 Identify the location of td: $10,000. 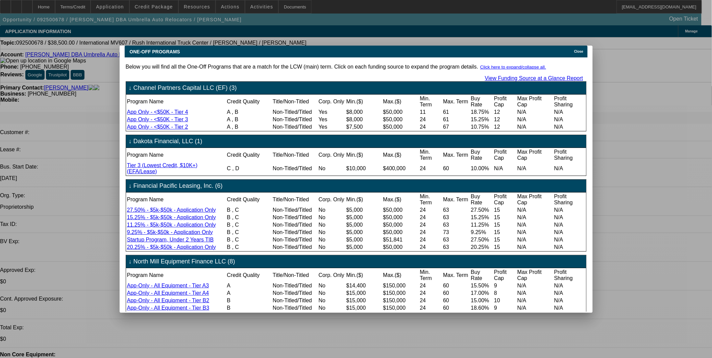
(364, 169).